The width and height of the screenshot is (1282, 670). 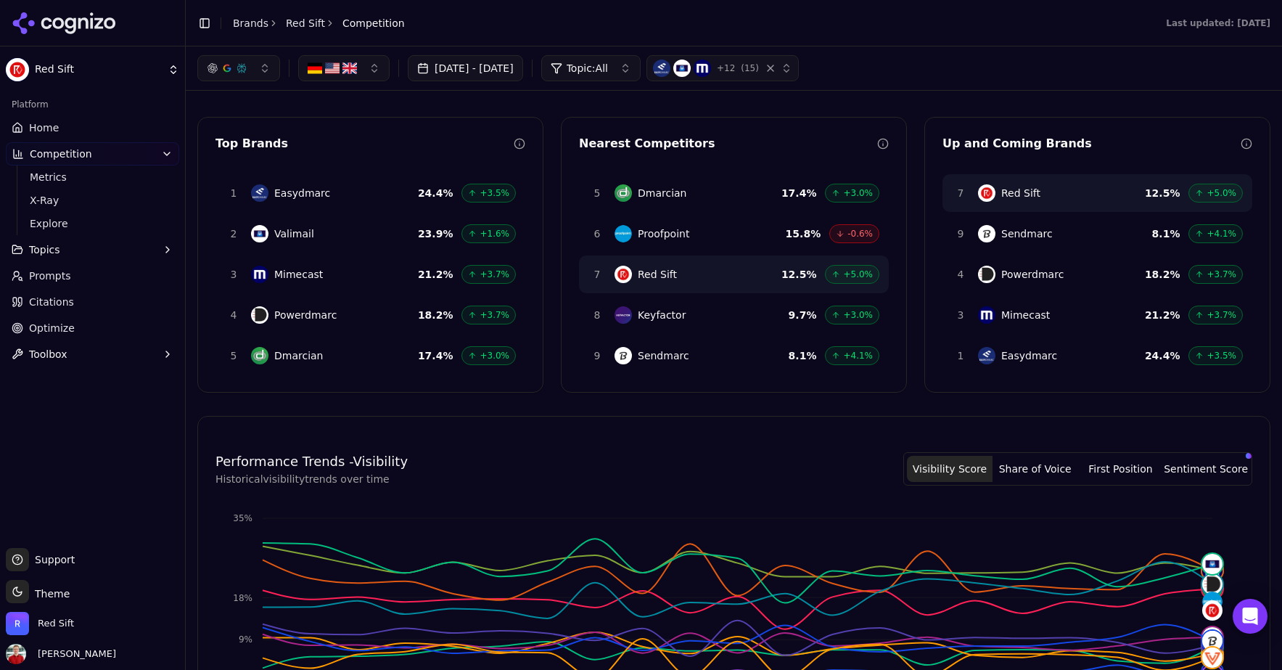 I want to click on span: Optimize, so click(x=52, y=328).